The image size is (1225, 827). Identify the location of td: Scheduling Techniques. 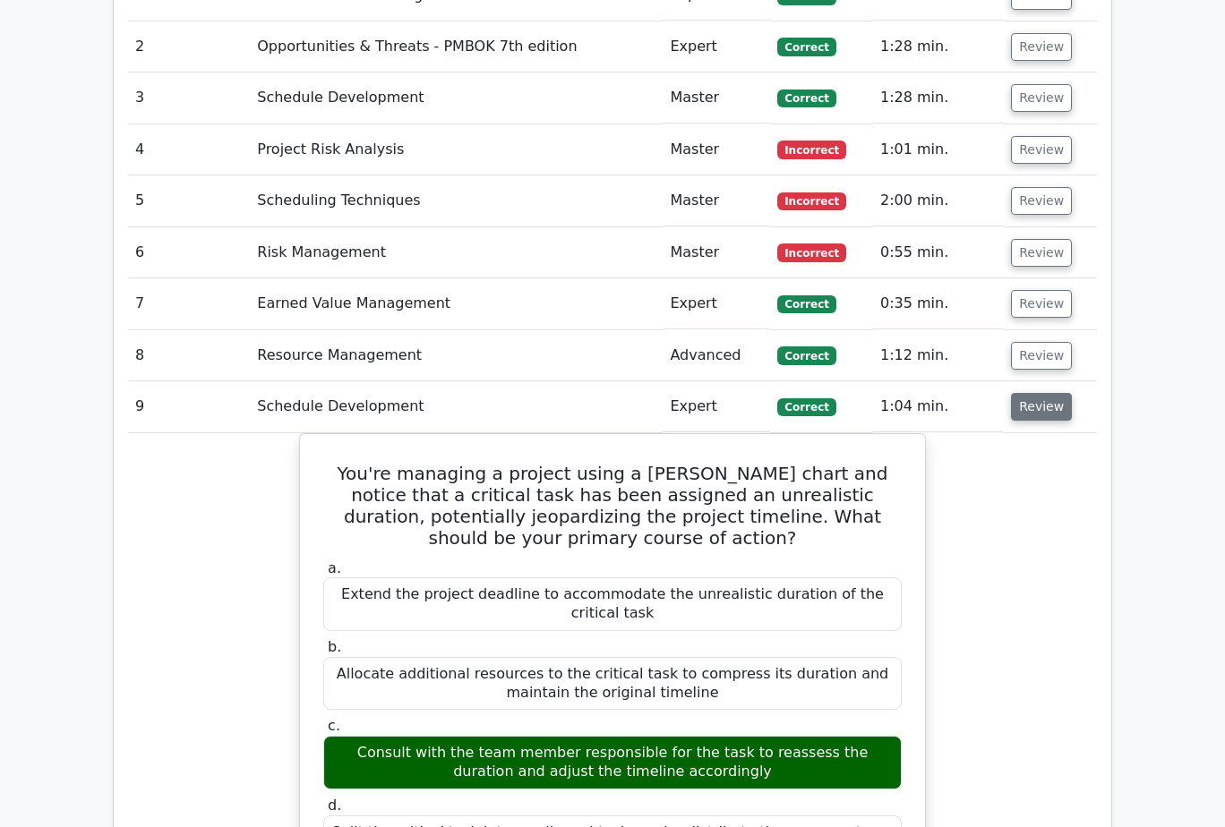
(456, 201).